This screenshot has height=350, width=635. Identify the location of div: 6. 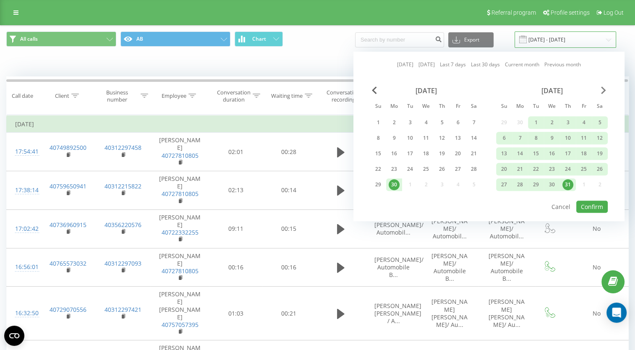
(458, 123).